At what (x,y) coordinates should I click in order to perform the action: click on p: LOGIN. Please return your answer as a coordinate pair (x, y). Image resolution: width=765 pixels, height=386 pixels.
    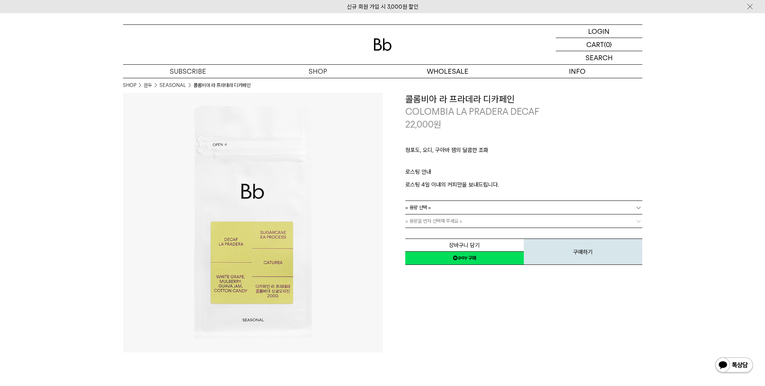
    Looking at the image, I should click on (599, 31).